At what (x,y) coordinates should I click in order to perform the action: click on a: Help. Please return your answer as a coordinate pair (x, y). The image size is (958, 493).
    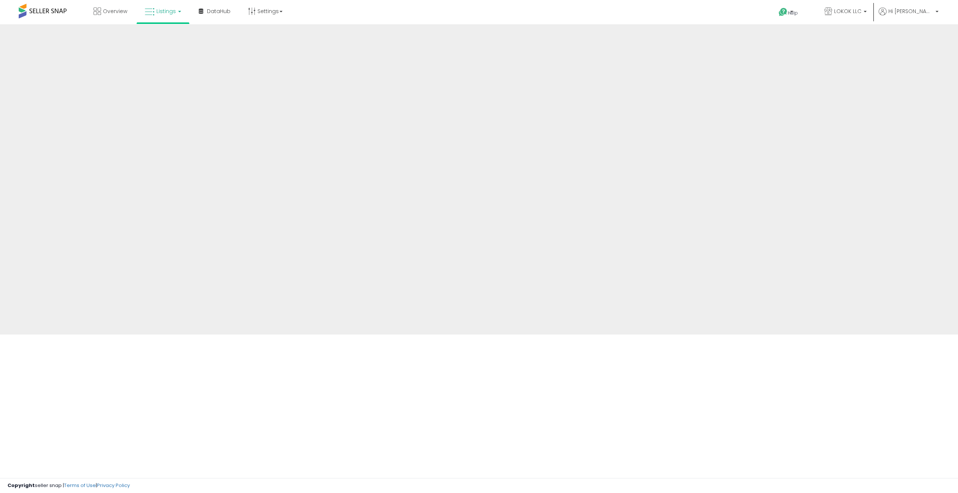
    Looking at the image, I should click on (792, 13).